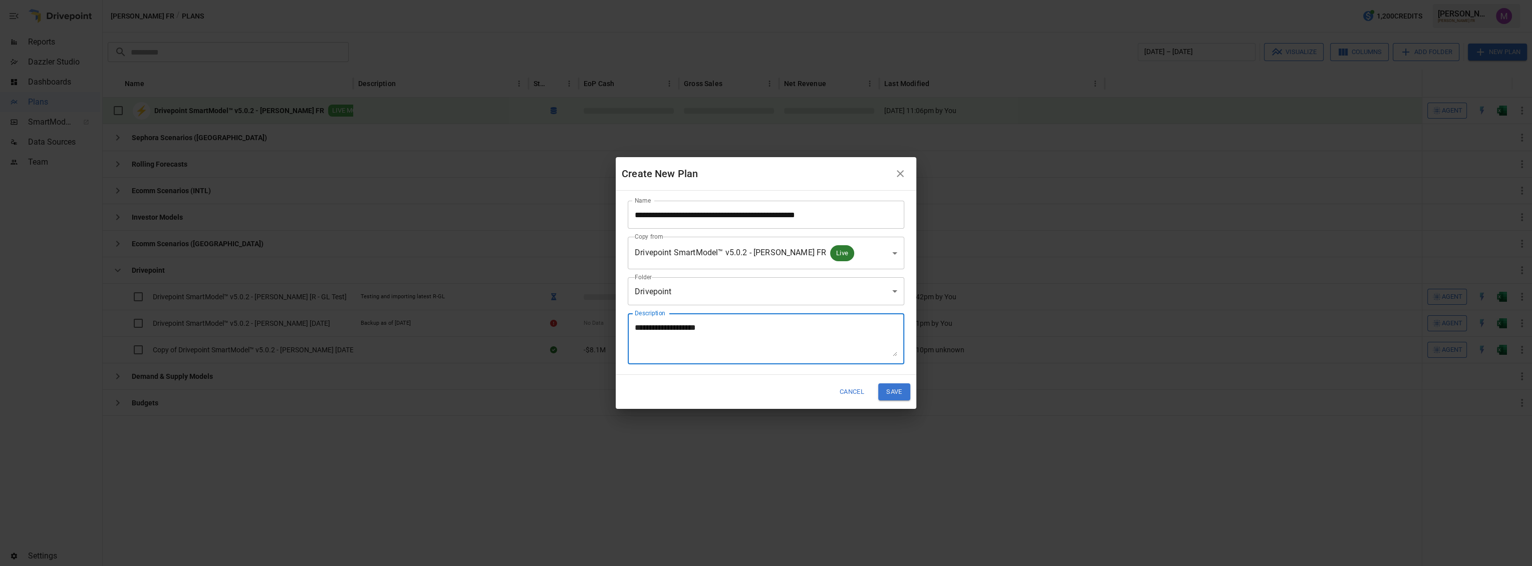 The width and height of the screenshot is (1532, 566). I want to click on label: Description, so click(650, 313).